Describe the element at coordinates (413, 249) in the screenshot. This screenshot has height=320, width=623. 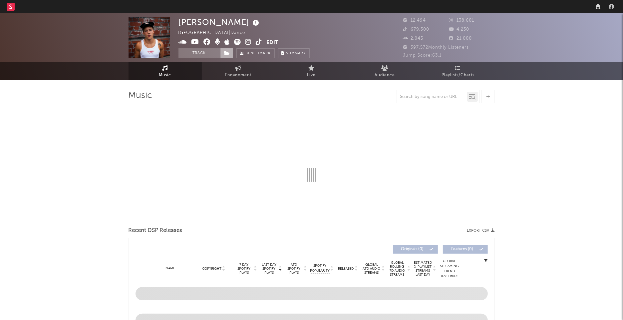
I see `span: Originals ( 0 )` at that location.